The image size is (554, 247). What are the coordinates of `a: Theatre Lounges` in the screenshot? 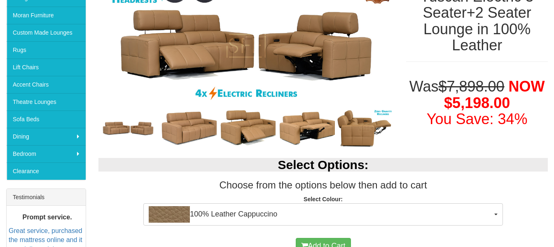 It's located at (46, 102).